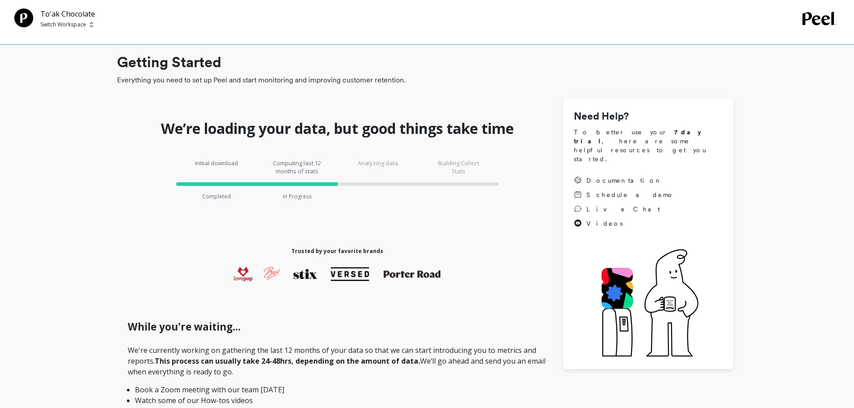 The image size is (854, 408). I want to click on img: picker, so click(91, 25).